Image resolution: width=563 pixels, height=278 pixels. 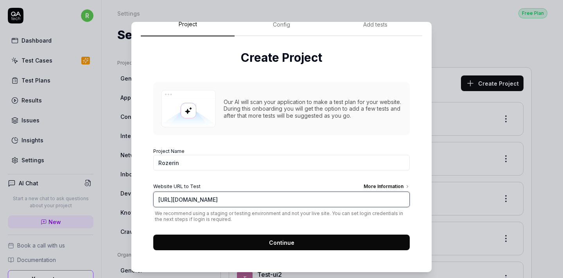 I want to click on div: Add tests, so click(x=375, y=25).